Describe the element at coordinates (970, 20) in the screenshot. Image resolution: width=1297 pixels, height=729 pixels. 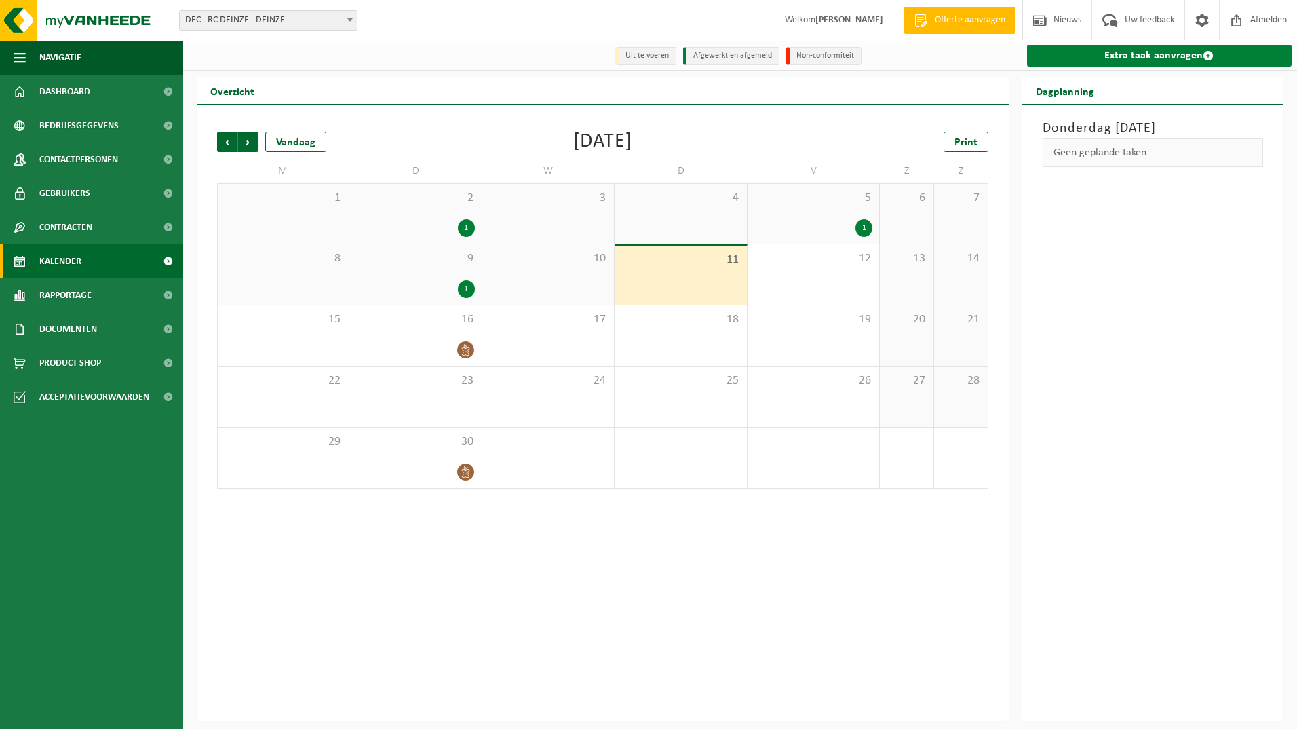
I see `span: Offerte aanvragen` at that location.